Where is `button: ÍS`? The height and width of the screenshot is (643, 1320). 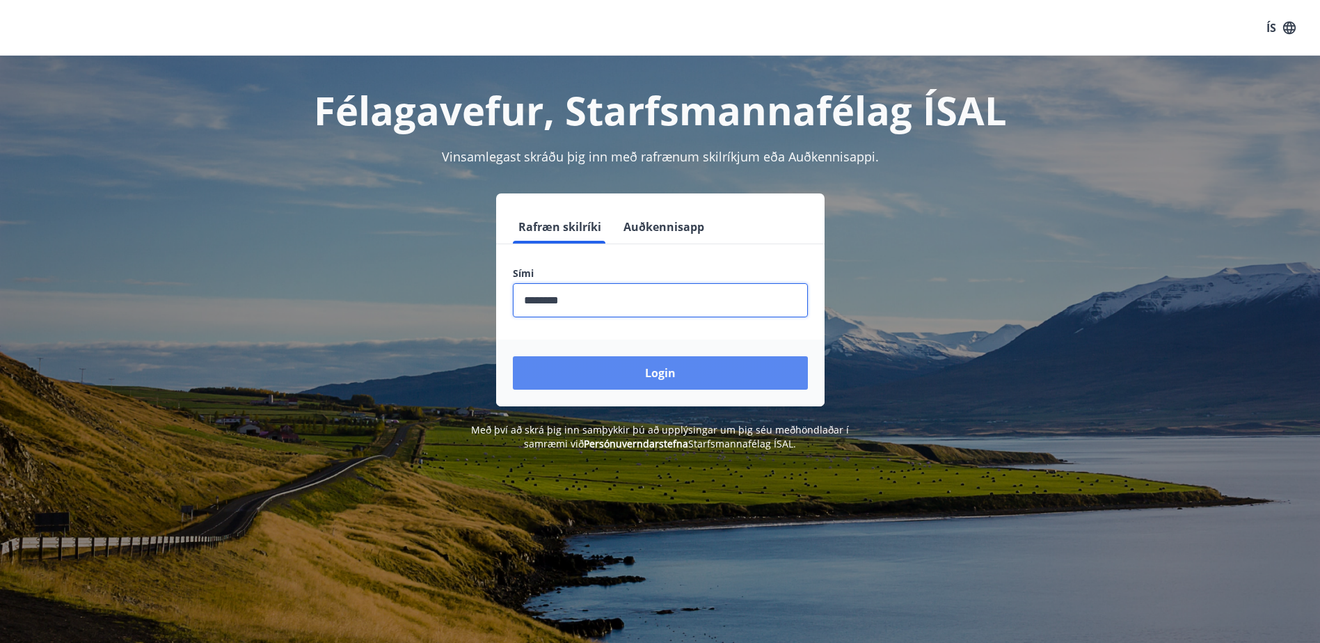
button: ÍS is located at coordinates (1281, 28).